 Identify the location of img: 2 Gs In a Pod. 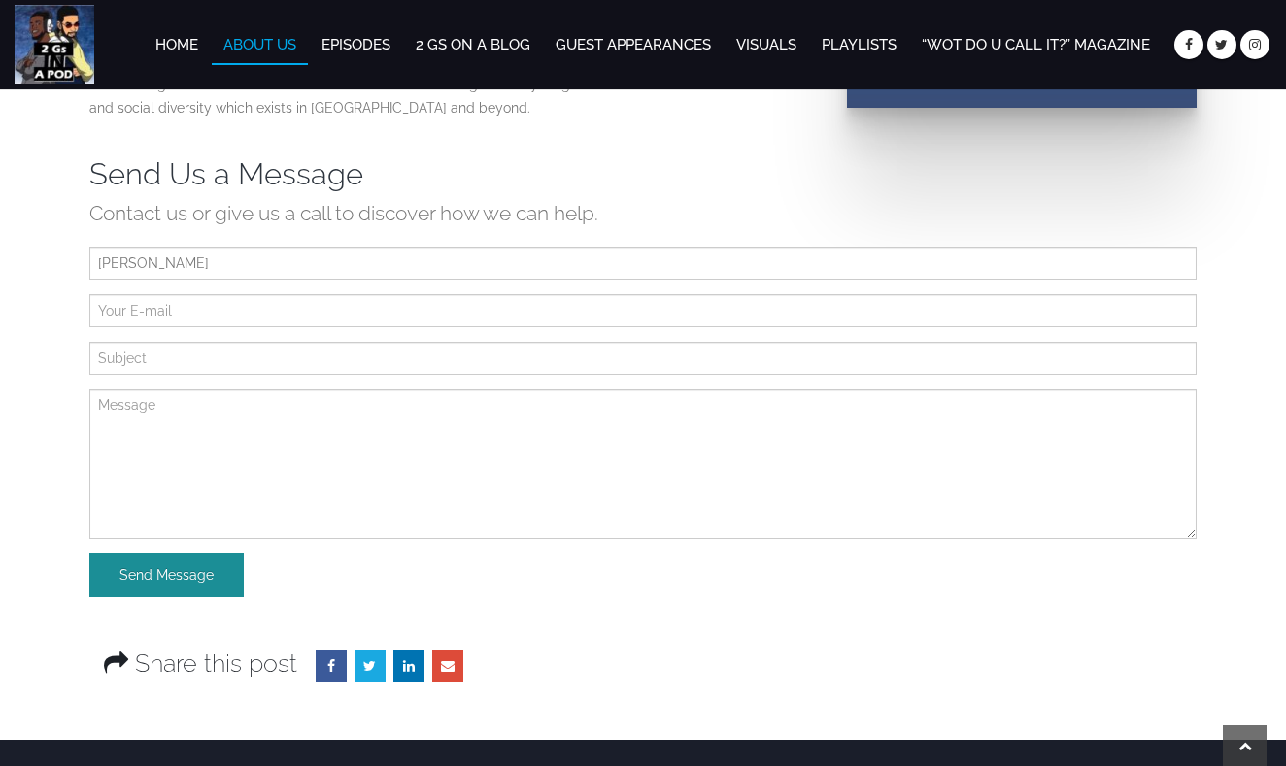
(54, 45).